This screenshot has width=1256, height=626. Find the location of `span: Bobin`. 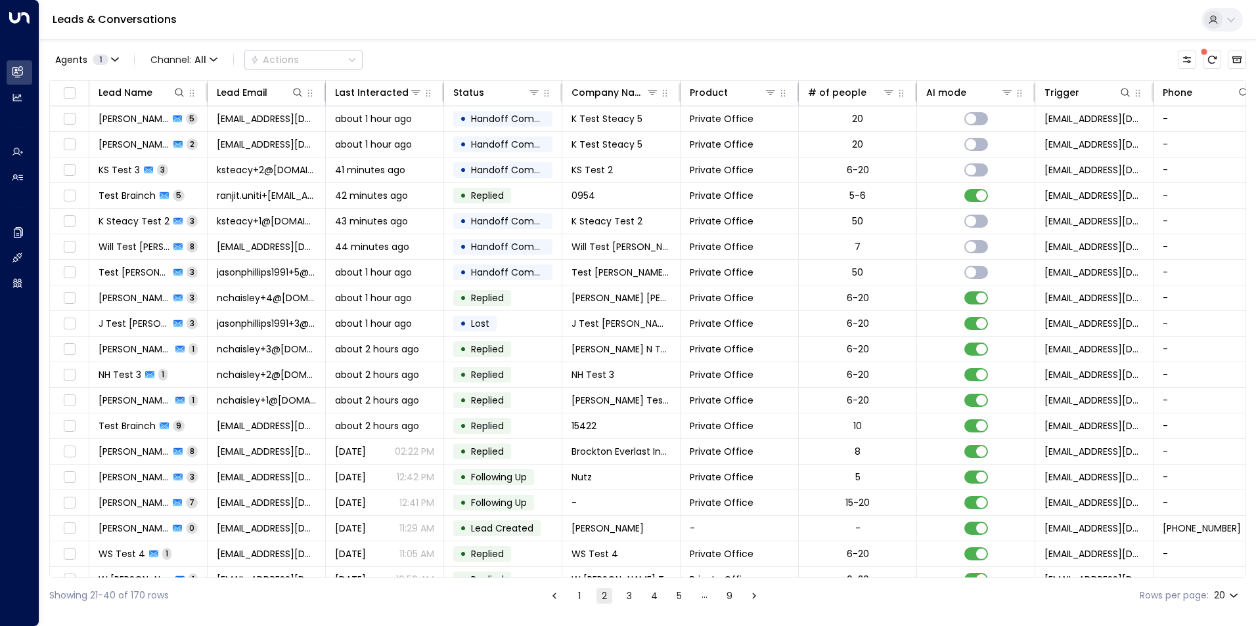

span: Bobin is located at coordinates (607, 529).